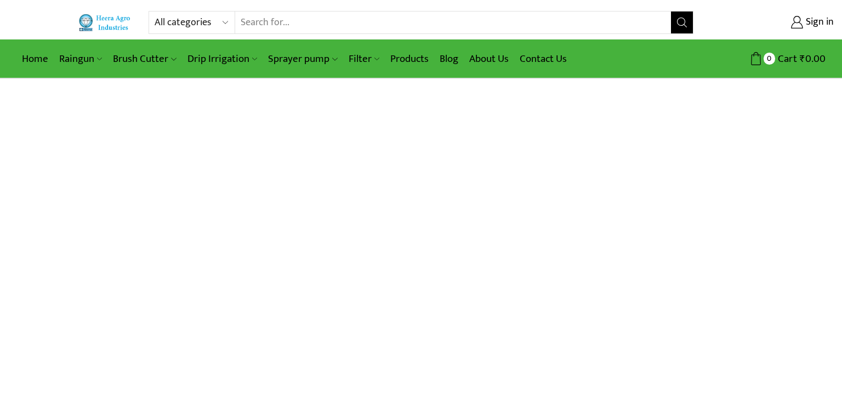 The height and width of the screenshot is (400, 842). What do you see at coordinates (771, 22) in the screenshot?
I see `a: Sign in` at bounding box center [771, 22].